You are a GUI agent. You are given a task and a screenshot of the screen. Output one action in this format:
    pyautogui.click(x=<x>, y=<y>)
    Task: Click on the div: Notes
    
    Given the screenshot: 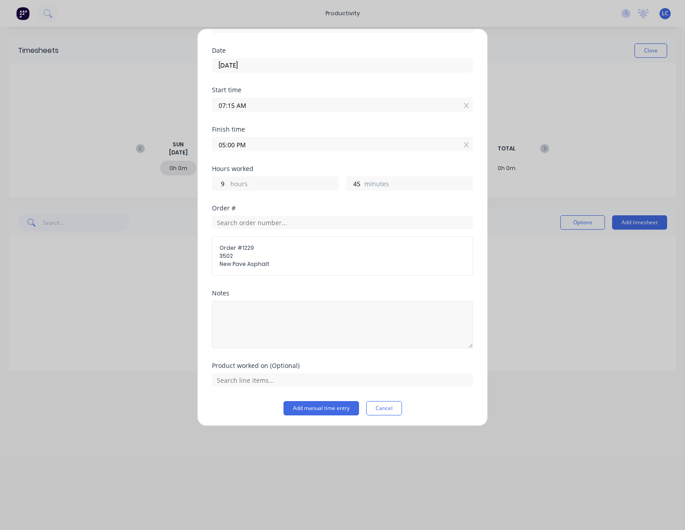 What is the action you would take?
    pyautogui.click(x=343, y=293)
    